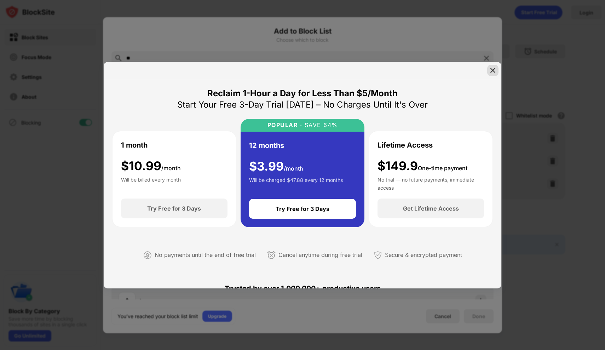  What do you see at coordinates (285, 125) in the screenshot?
I see `div: POPULAR ·` at bounding box center [285, 125].